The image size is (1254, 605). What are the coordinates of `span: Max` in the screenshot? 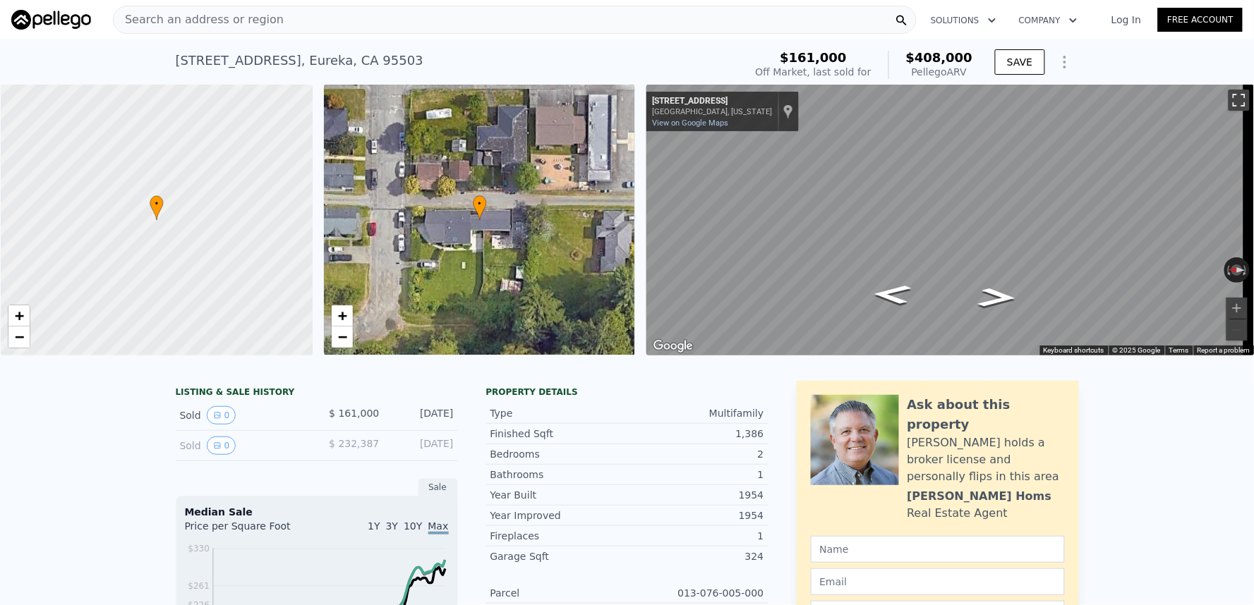 It's located at (438, 528).